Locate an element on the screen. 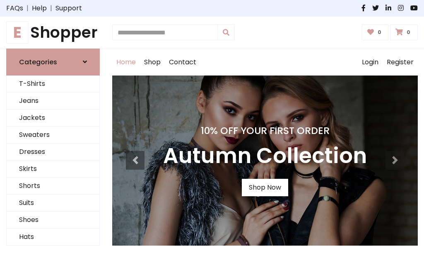 The image size is (424, 273). a: Shoes is located at coordinates (53, 220).